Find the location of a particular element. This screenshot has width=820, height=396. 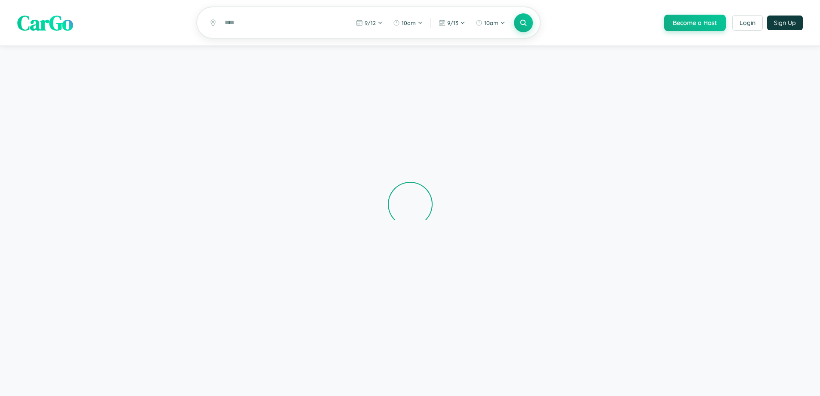

button: Login is located at coordinates (747, 23).